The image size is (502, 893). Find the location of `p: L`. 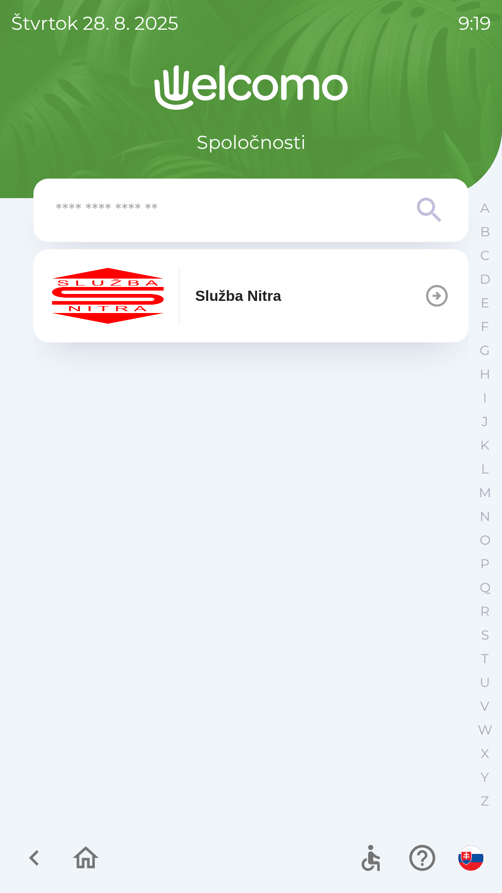

p: L is located at coordinates (485, 469).